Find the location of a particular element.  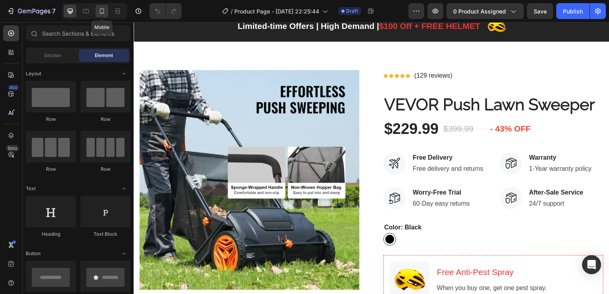

div: Text Block is located at coordinates (105, 234).